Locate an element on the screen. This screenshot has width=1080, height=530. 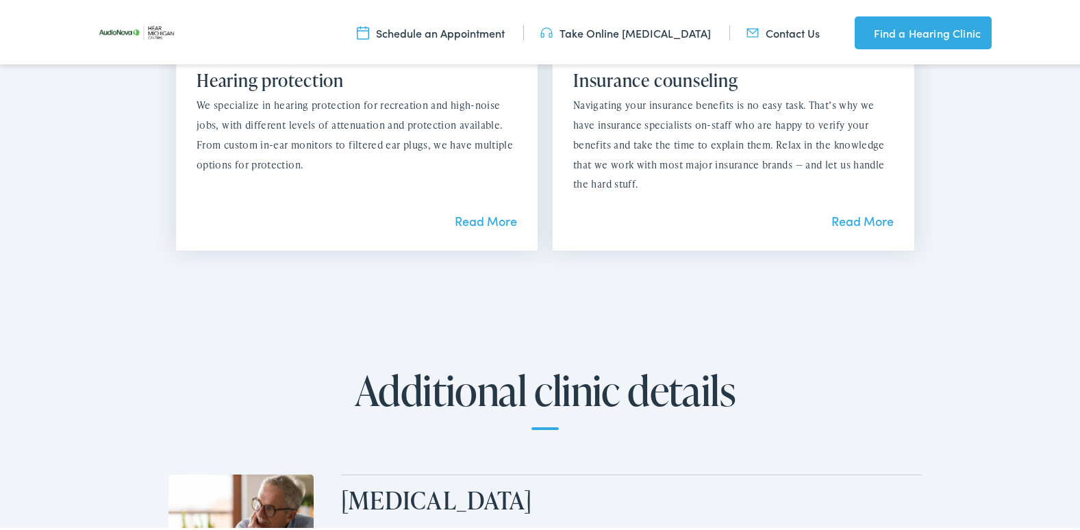
p: Navigating your insurance benefits is no easy task. That’s why we have insurance specialists on-s... is located at coordinates (733, 142).